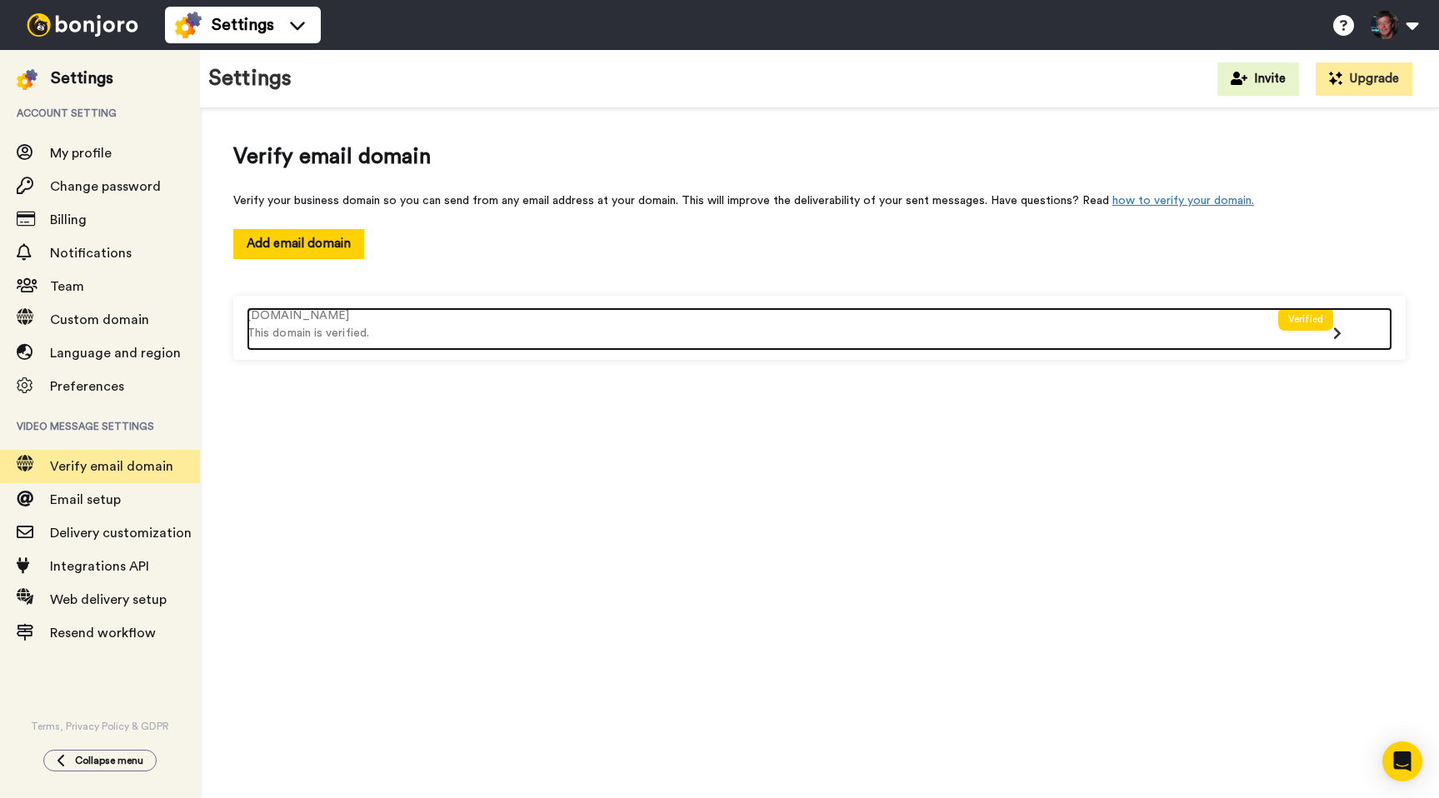 The width and height of the screenshot is (1439, 798). I want to click on button: Collapse menu, so click(100, 761).